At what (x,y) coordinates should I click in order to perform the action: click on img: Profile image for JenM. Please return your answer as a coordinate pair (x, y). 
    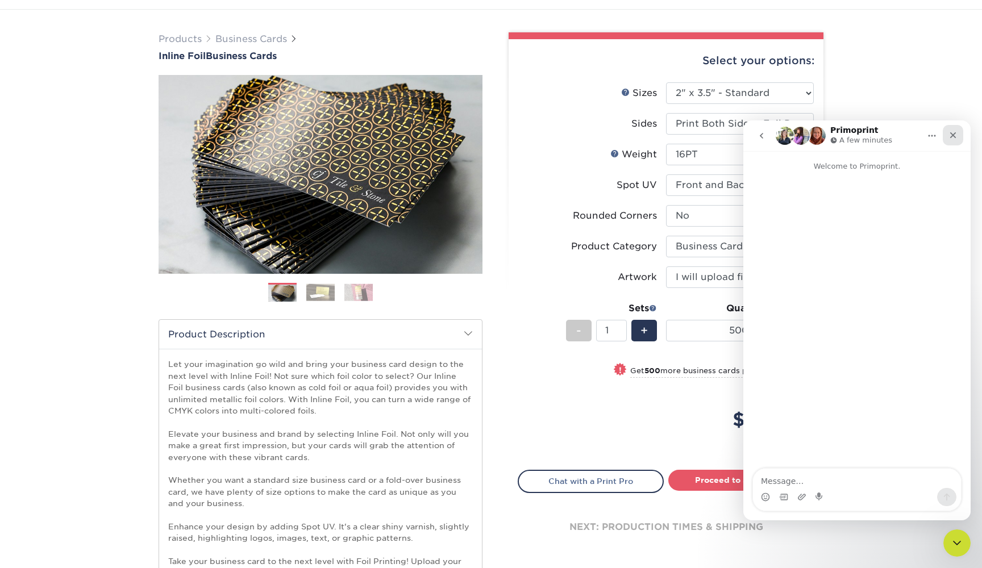
    Looking at the image, I should click on (73, 15).